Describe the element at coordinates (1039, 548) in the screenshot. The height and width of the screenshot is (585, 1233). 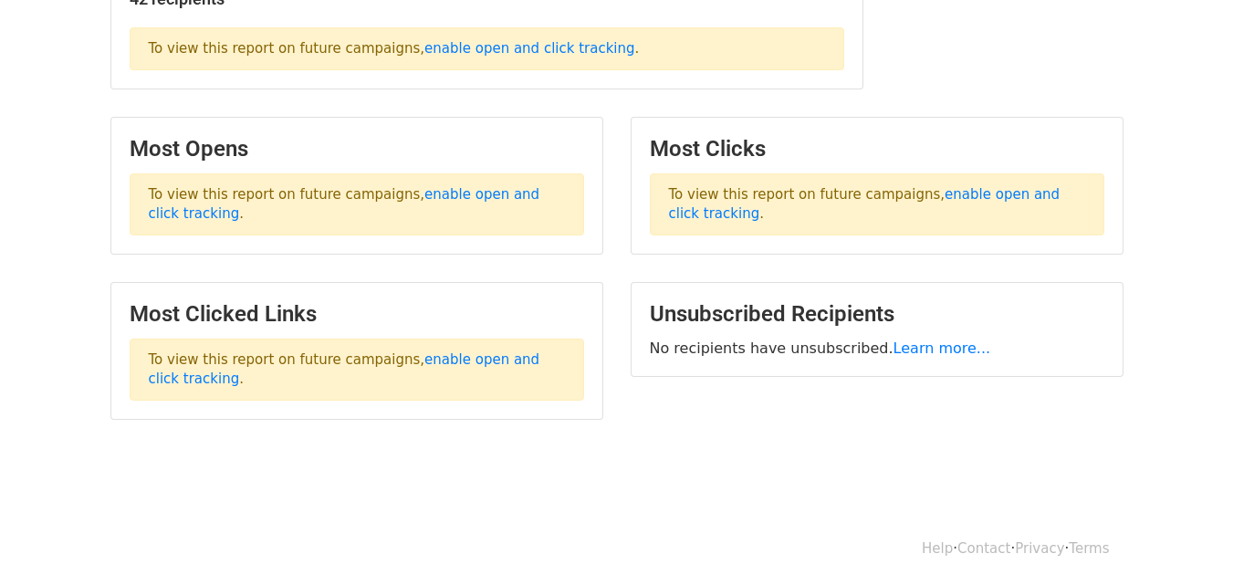
I see `a: Privacy` at that location.